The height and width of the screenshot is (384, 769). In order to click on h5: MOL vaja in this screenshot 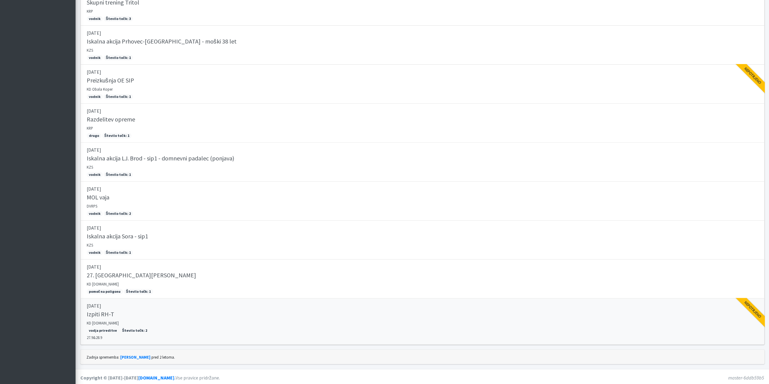, I will do `click(98, 197)`.